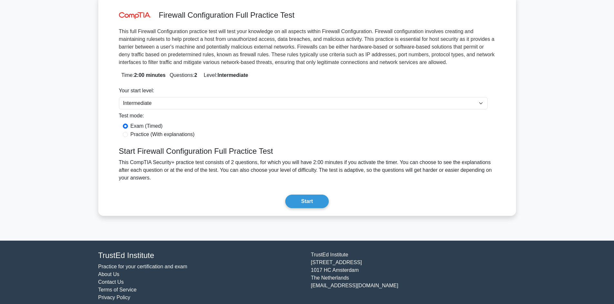  I want to click on strong: Intermediate, so click(233, 75).